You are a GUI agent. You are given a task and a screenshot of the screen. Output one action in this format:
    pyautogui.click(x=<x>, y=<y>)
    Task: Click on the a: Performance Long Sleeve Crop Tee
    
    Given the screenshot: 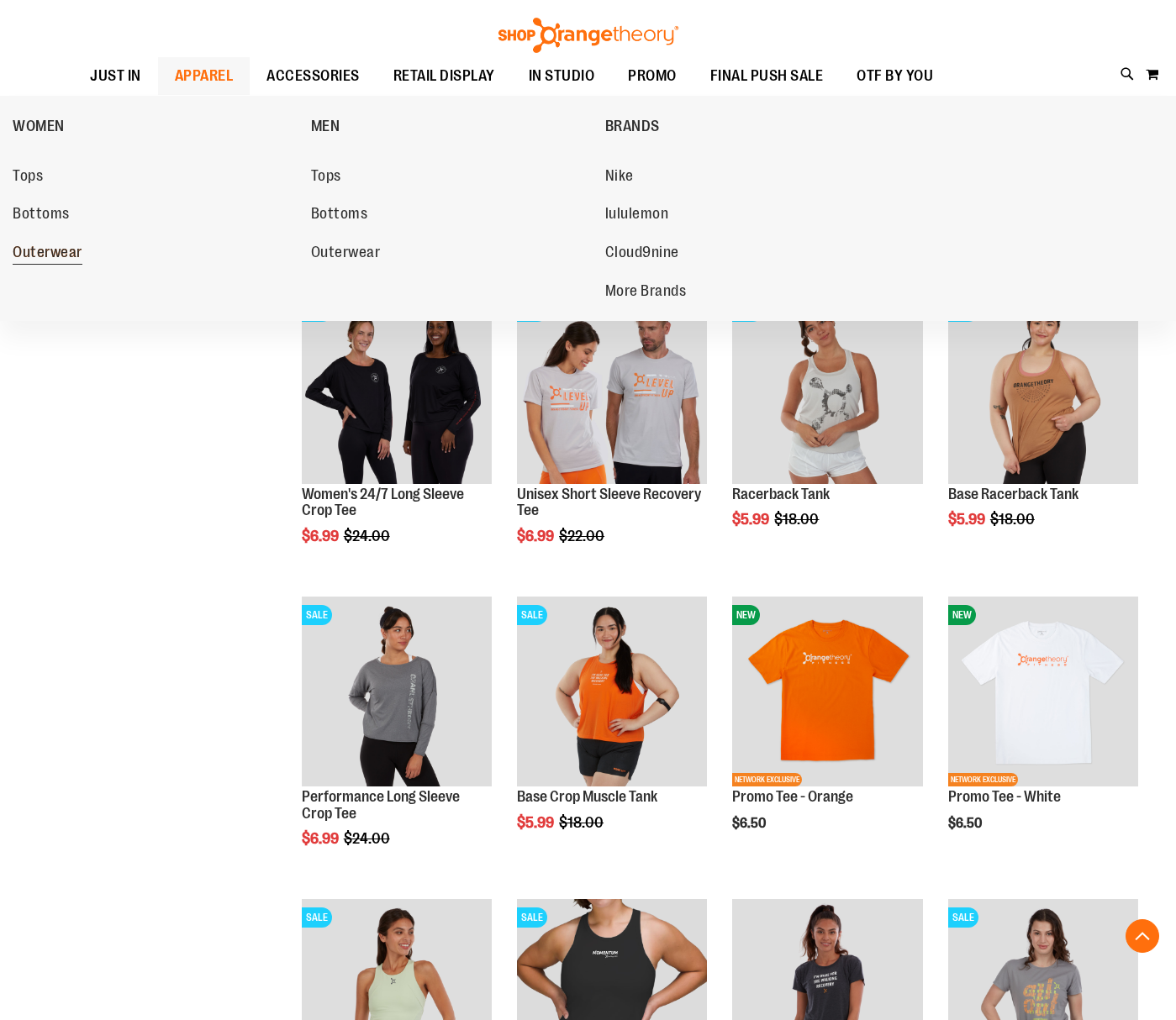 What is the action you would take?
    pyautogui.click(x=381, y=805)
    